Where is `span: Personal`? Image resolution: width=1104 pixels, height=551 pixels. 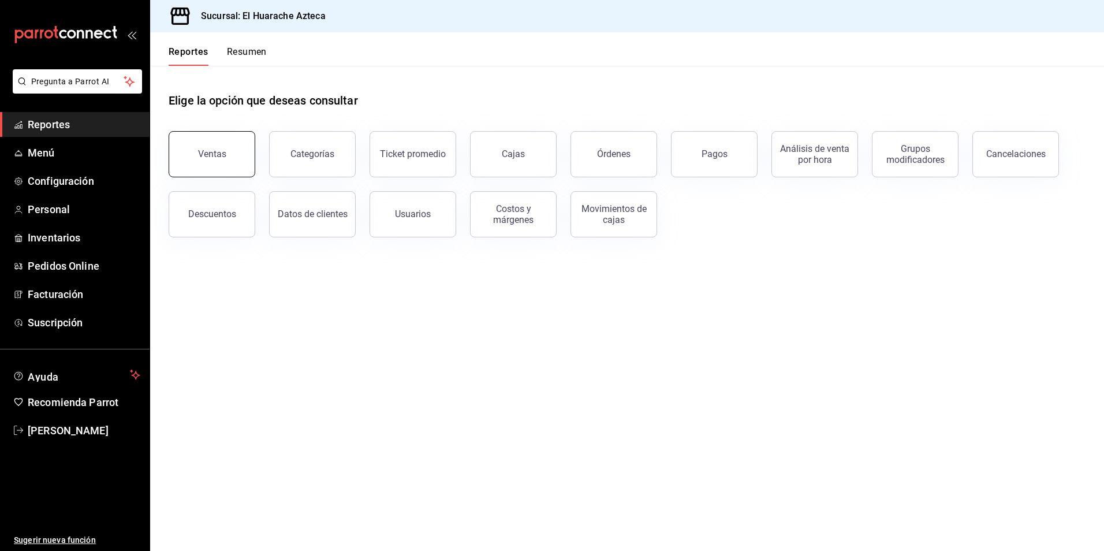 span: Personal is located at coordinates (84, 209).